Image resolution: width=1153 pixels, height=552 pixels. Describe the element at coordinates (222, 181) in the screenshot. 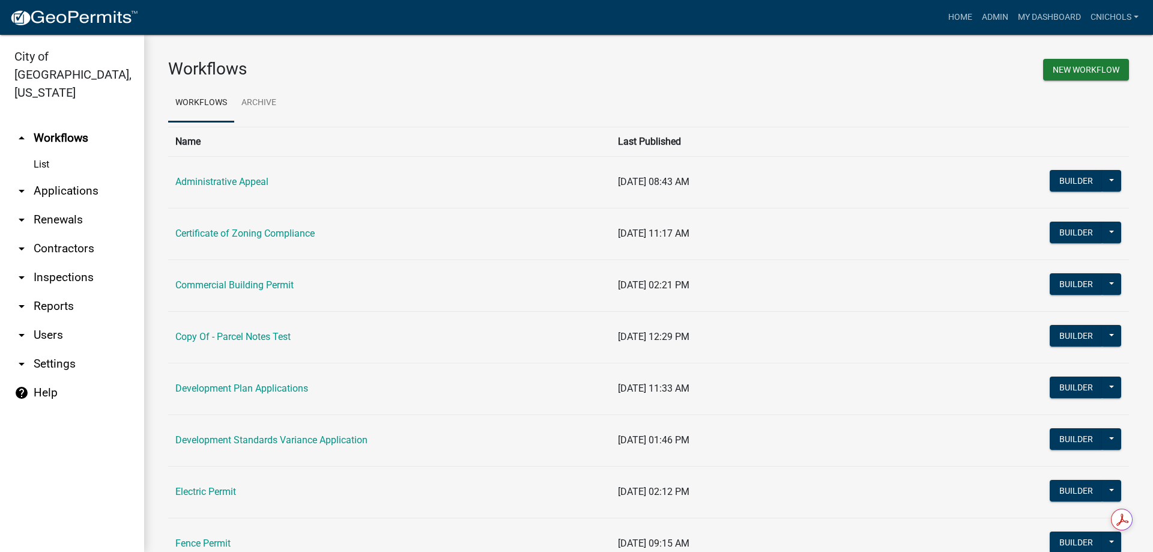

I see `a: Administrative Appeal` at that location.